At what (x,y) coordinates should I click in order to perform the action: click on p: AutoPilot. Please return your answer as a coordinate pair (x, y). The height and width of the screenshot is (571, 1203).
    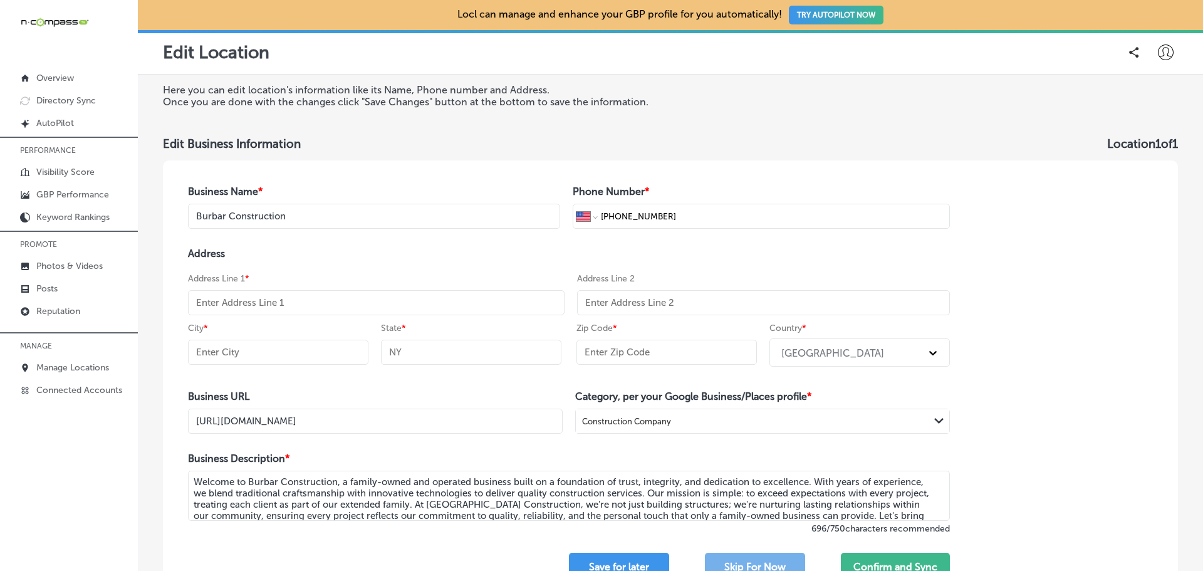
    Looking at the image, I should click on (55, 123).